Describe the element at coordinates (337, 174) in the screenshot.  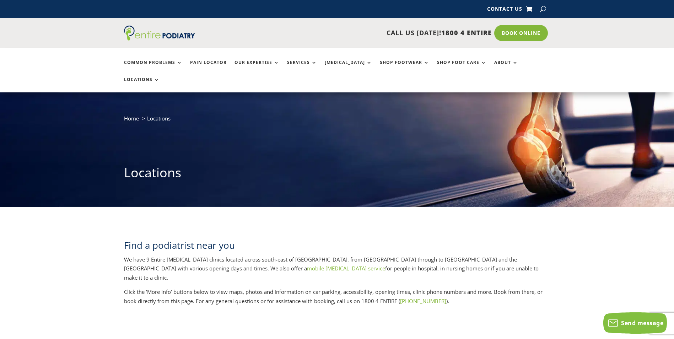
I see `h1: Locations` at that location.